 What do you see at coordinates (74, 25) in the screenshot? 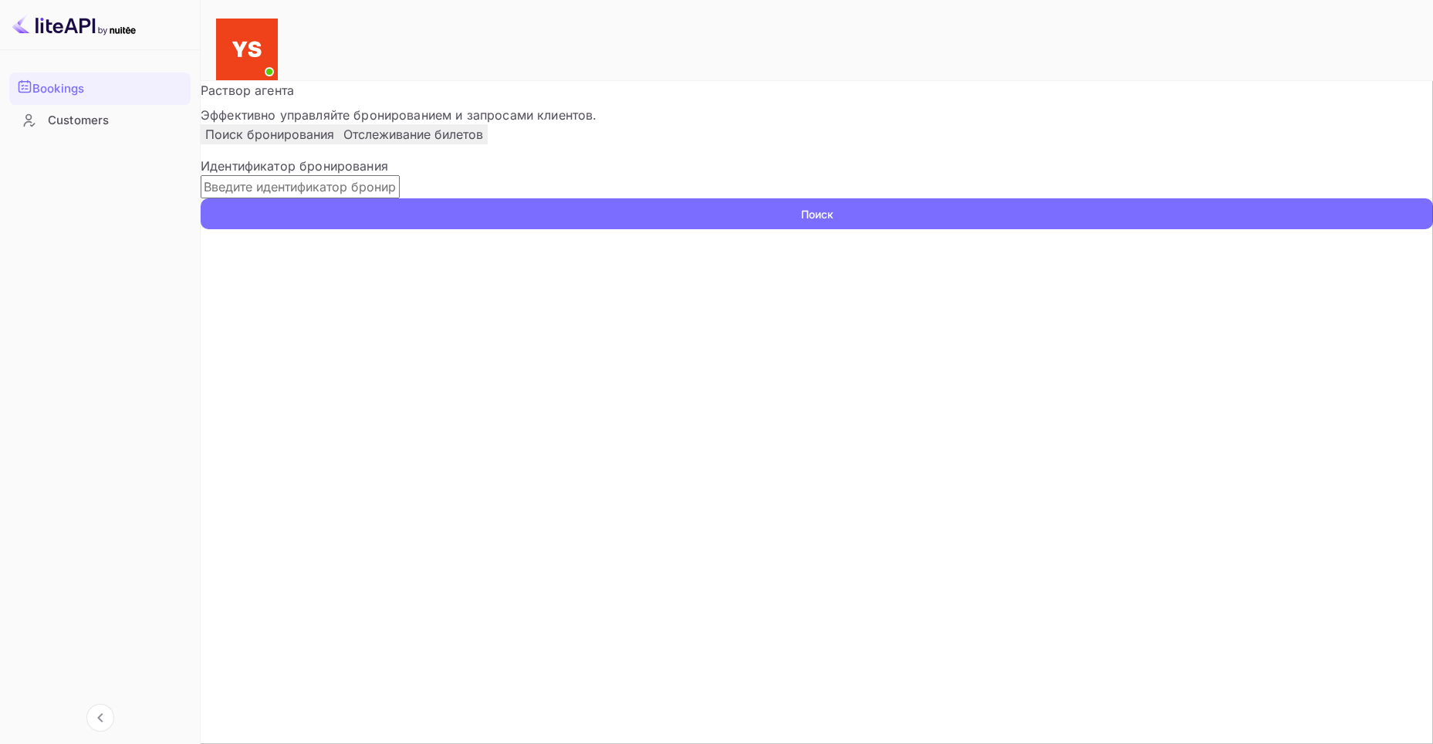
I see `img: LiteAPI logo` at bounding box center [74, 25].